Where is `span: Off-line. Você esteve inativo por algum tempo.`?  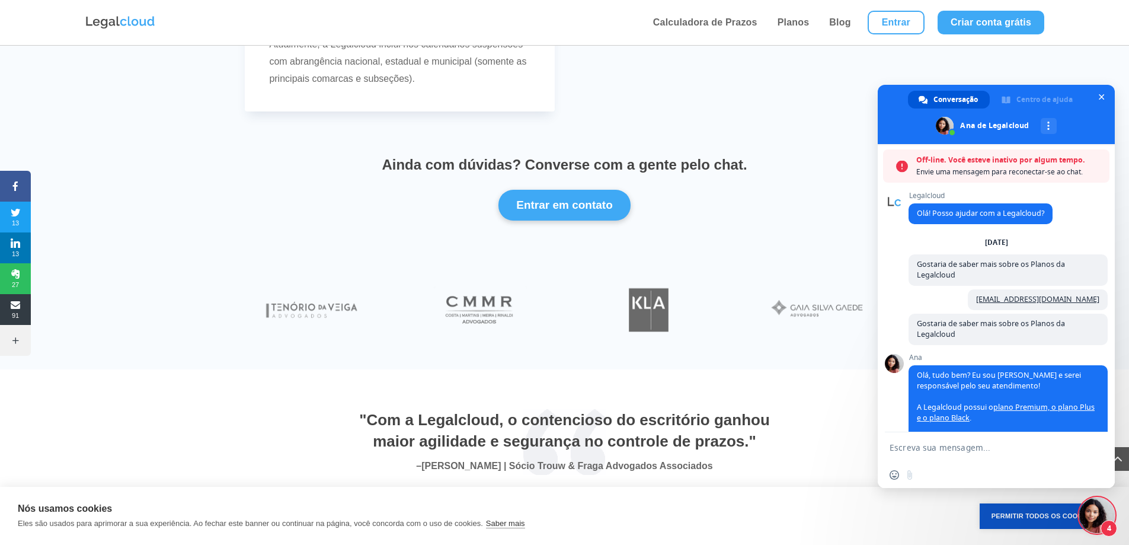
span: Off-line. Você esteve inativo por algum tempo. is located at coordinates (1010, 160).